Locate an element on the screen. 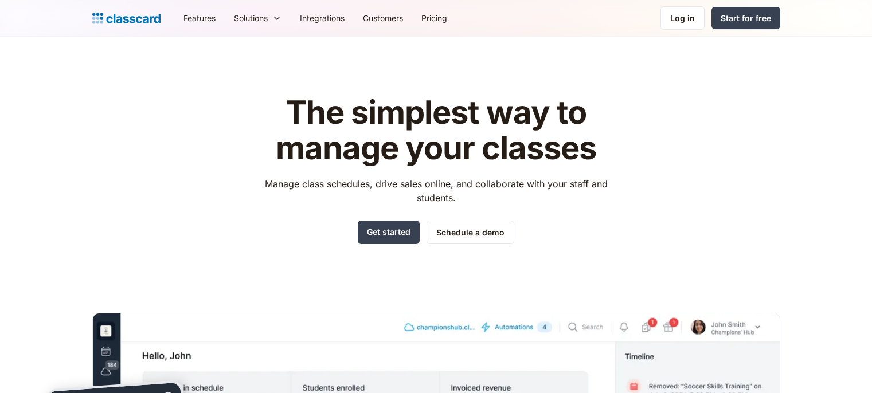 This screenshot has height=393, width=872. a: Start for free is located at coordinates (746, 18).